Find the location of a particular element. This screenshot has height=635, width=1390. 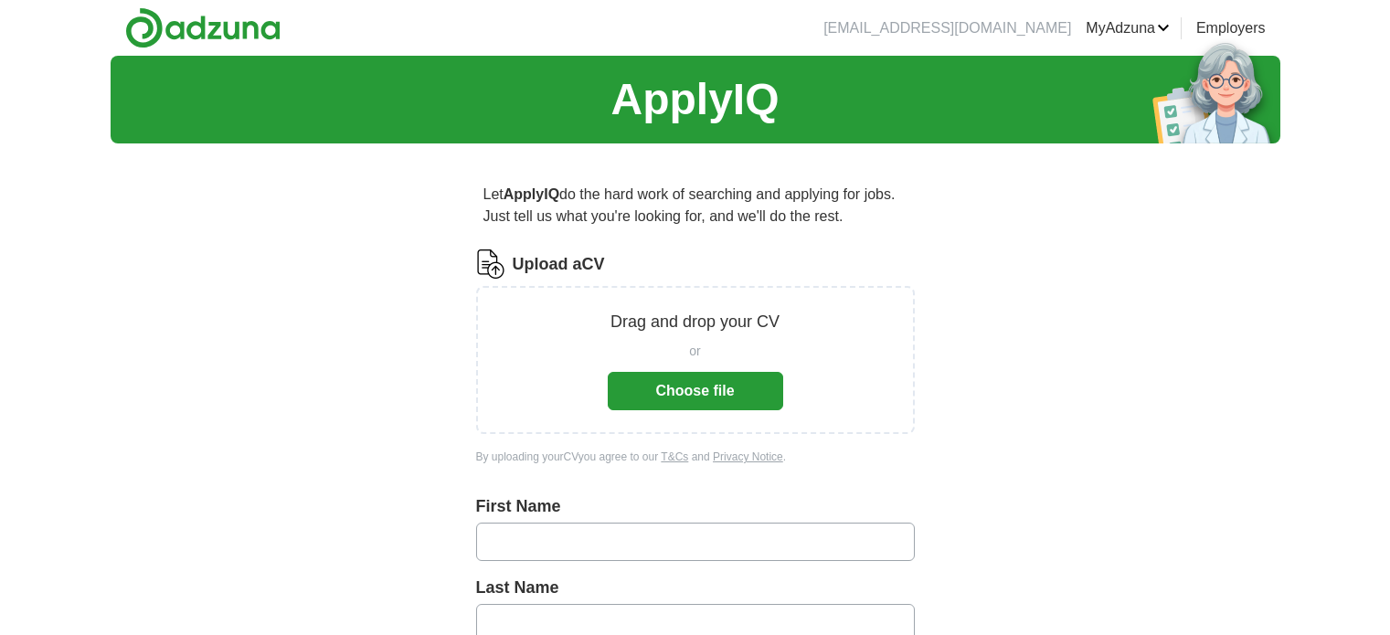

a: Privacy Notice is located at coordinates (748, 457).